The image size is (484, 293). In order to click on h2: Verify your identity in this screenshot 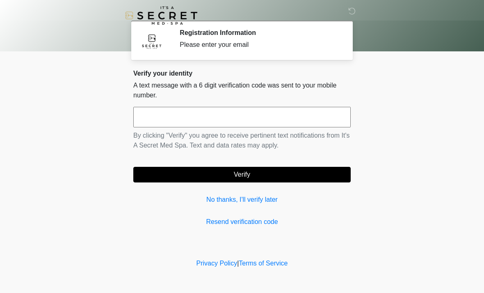, I will do `click(242, 73)`.